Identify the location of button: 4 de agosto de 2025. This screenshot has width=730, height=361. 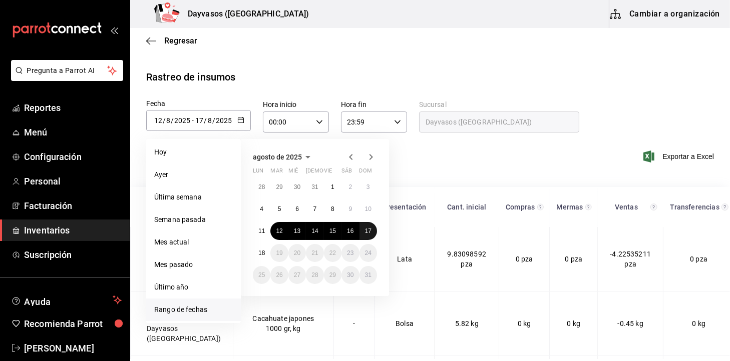
(261, 209).